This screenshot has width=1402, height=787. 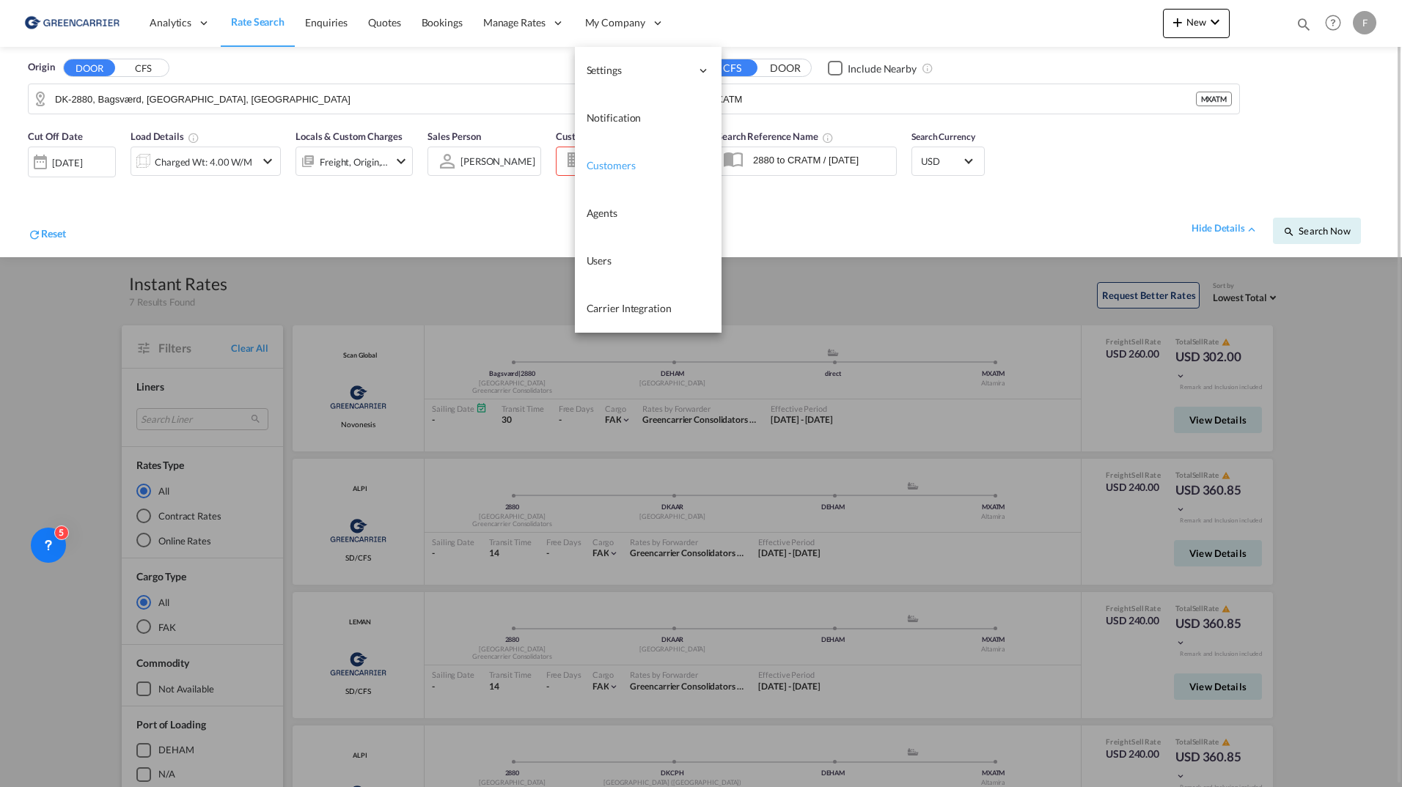 I want to click on a: Carrier Integration, so click(x=648, y=309).